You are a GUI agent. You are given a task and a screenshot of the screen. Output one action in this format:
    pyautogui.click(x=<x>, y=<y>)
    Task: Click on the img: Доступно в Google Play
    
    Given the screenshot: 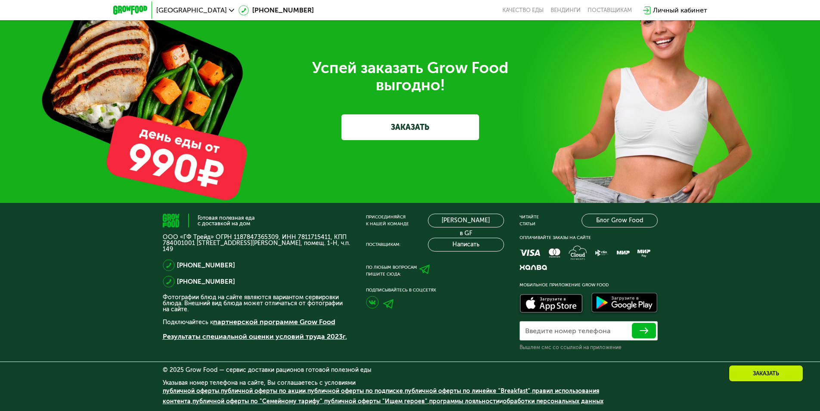 What is the action you would take?
    pyautogui.click(x=624, y=304)
    